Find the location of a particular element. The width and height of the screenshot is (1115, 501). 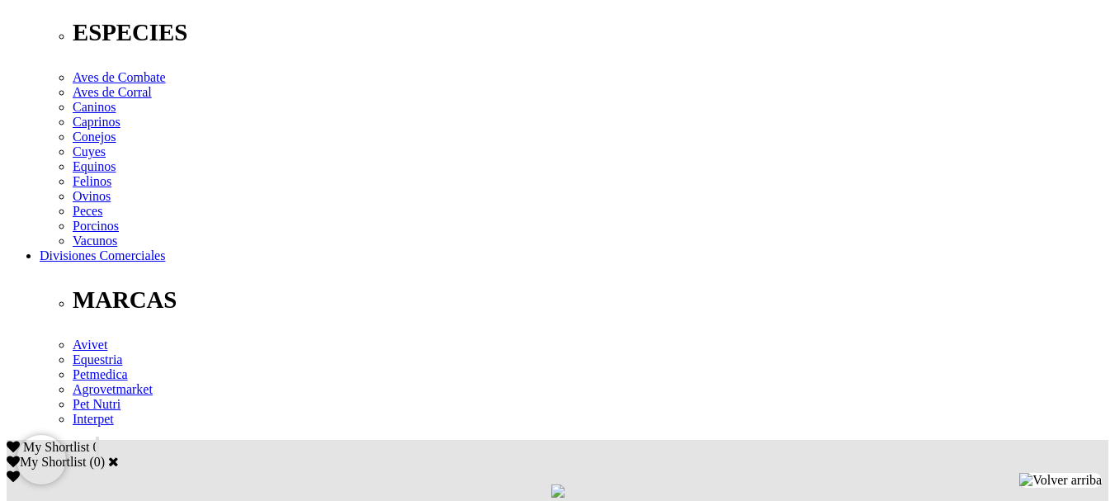

span: Agrovetmarket is located at coordinates (112, 389).